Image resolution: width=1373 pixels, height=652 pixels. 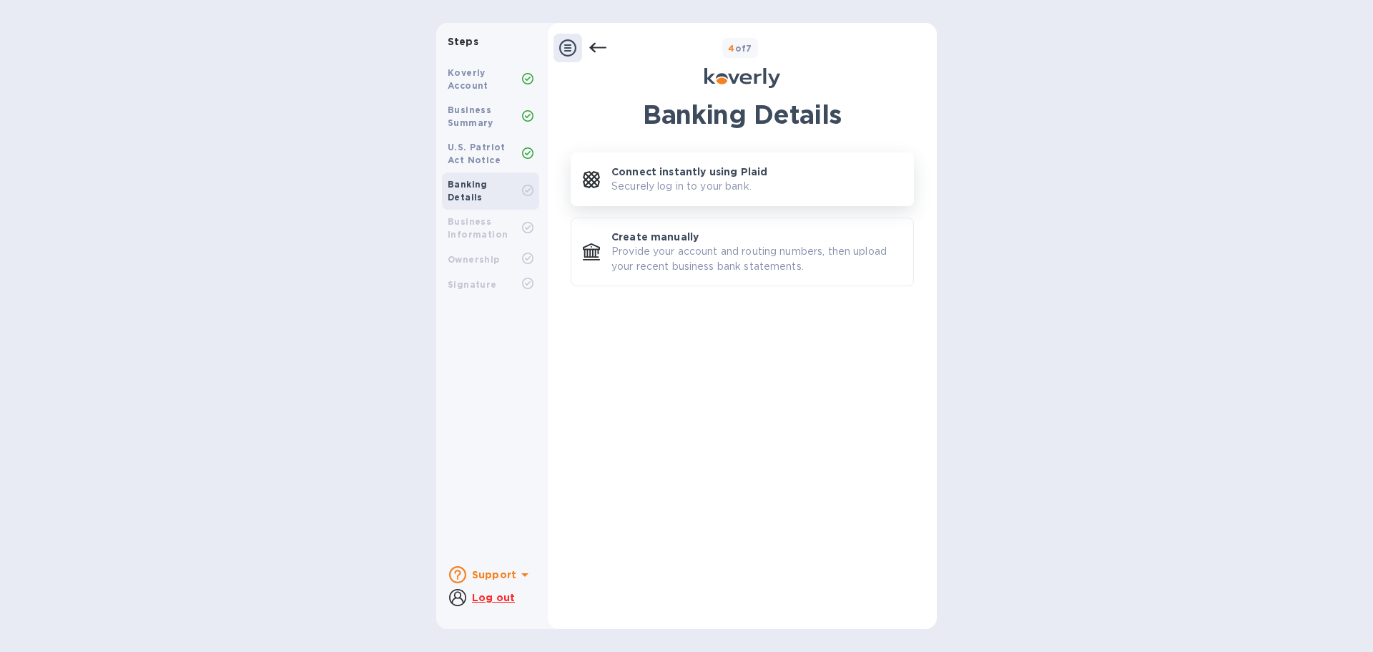 What do you see at coordinates (742, 179) in the screenshot?
I see `button: Connect instantly using PlaidSecurely log in to your bank.` at bounding box center [742, 179].